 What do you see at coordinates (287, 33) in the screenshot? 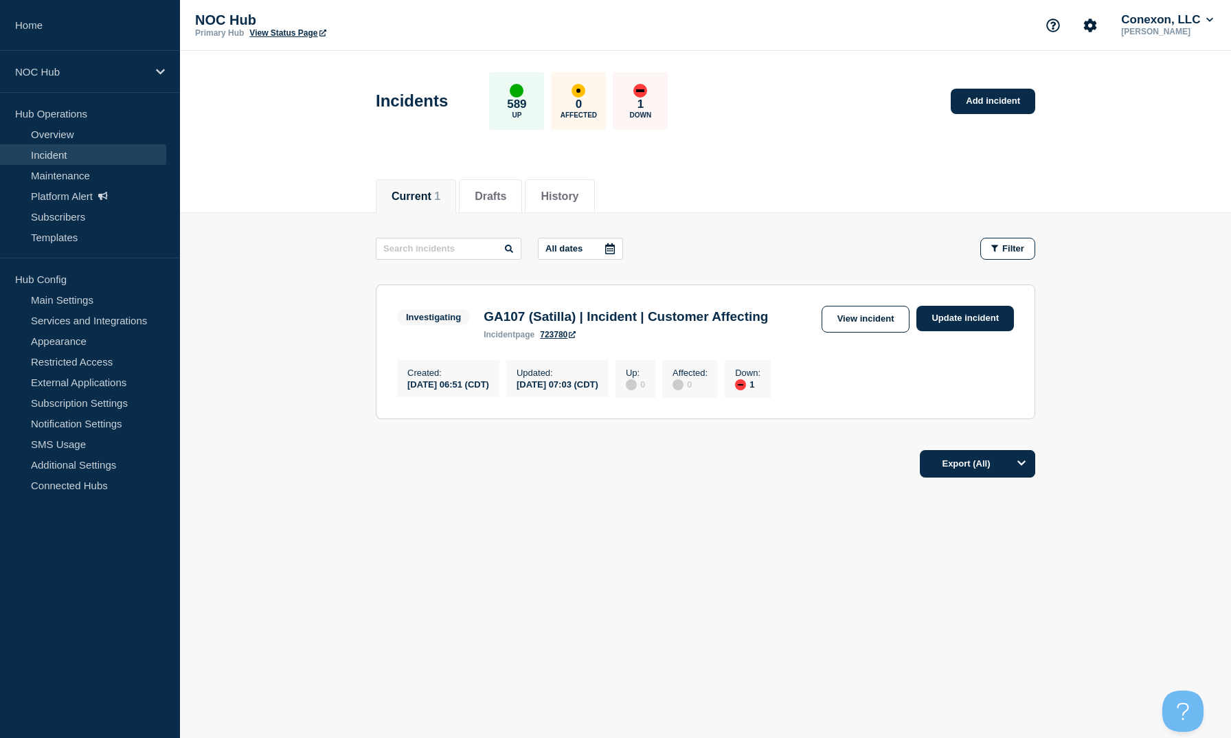
I see `a: View Status Page` at bounding box center [287, 33].